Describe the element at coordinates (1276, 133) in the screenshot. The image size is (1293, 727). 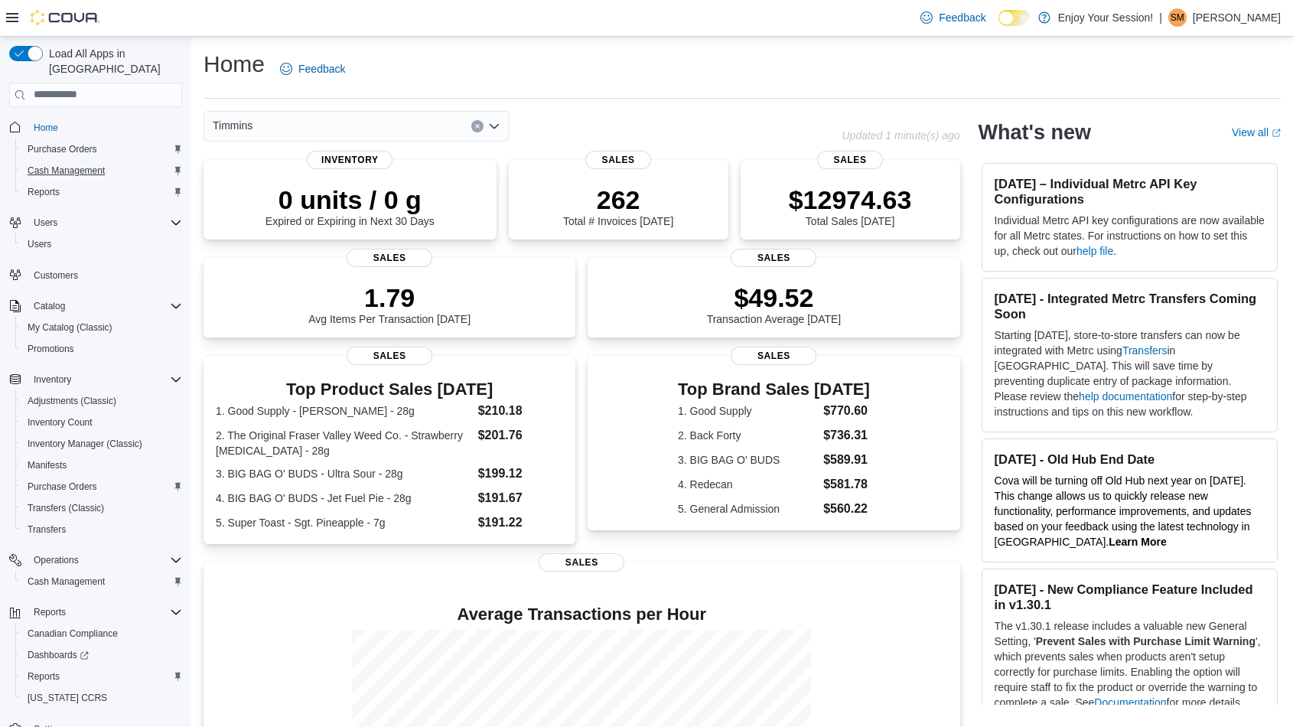
I see `svg: External link` at that location.